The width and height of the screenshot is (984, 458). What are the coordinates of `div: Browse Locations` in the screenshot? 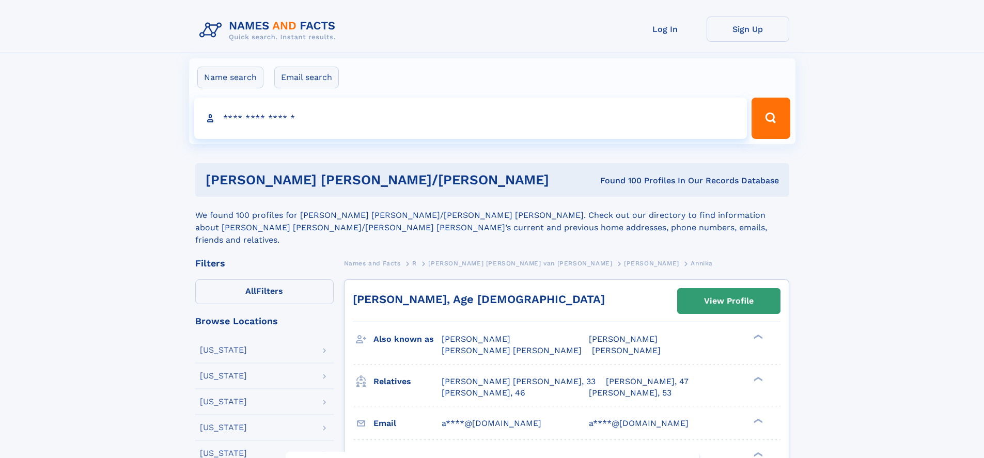 It's located at (265, 321).